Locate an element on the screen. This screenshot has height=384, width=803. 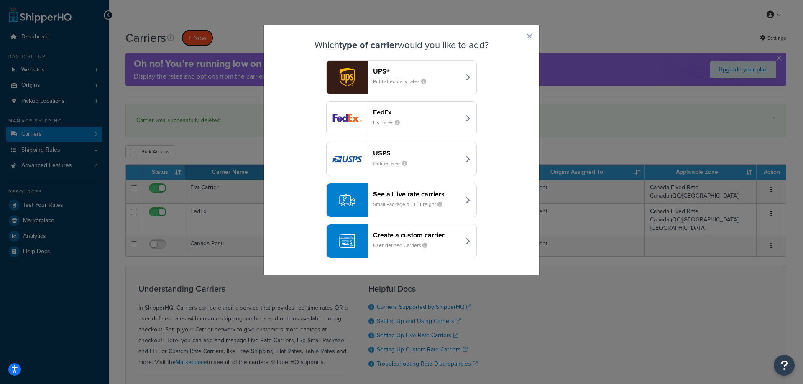
img: fedEx logo is located at coordinates (347, 118).